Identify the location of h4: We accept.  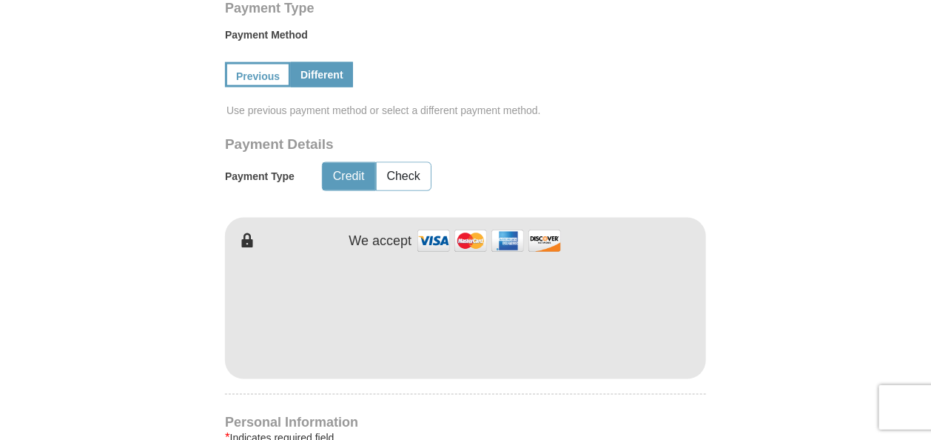
(381, 241).